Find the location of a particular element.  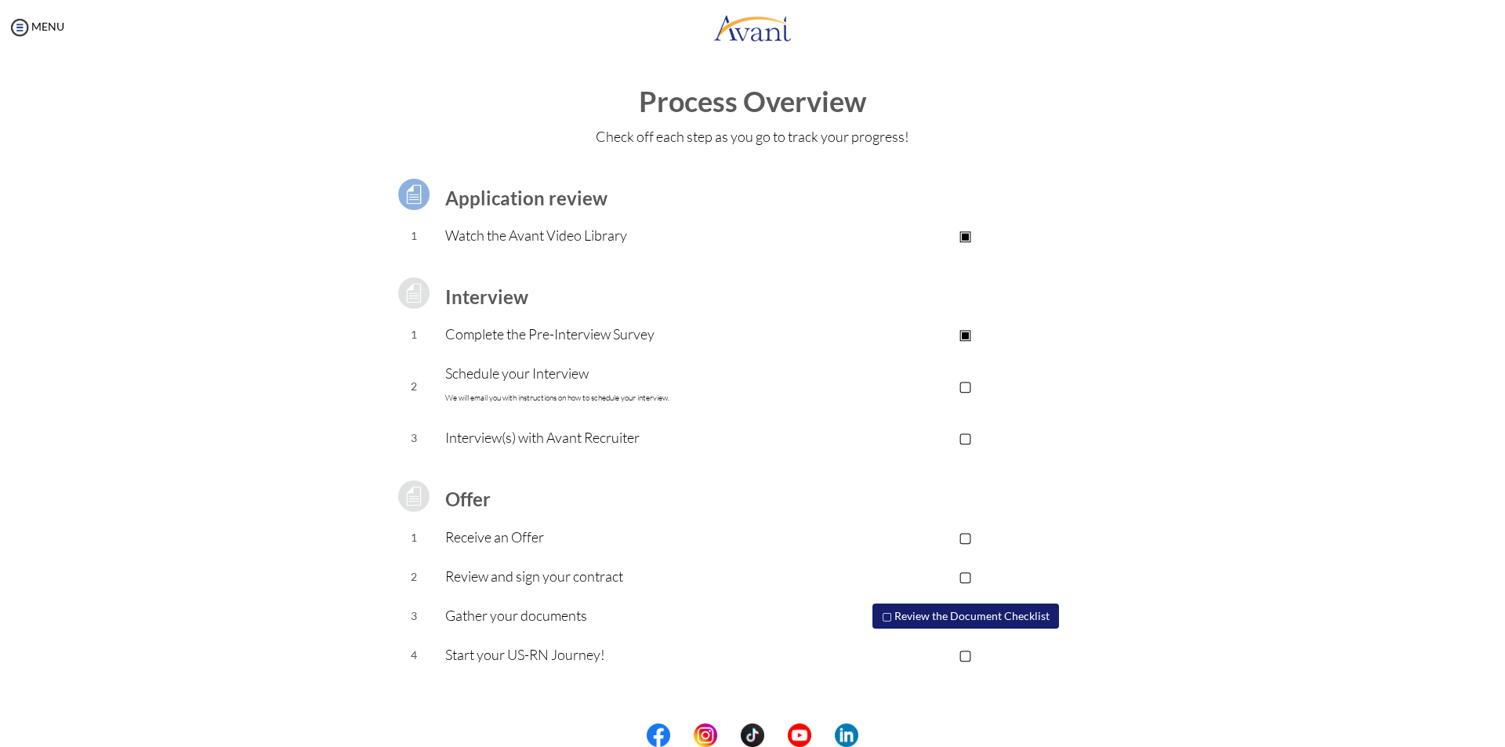

p: Review and sign your contract is located at coordinates (626, 576).